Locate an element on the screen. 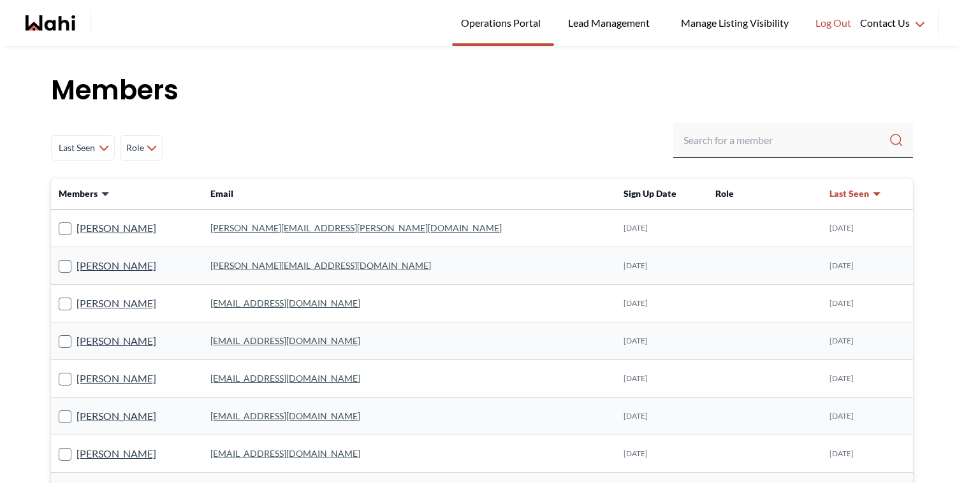 The image size is (964, 483). h1: Members is located at coordinates (482, 91).